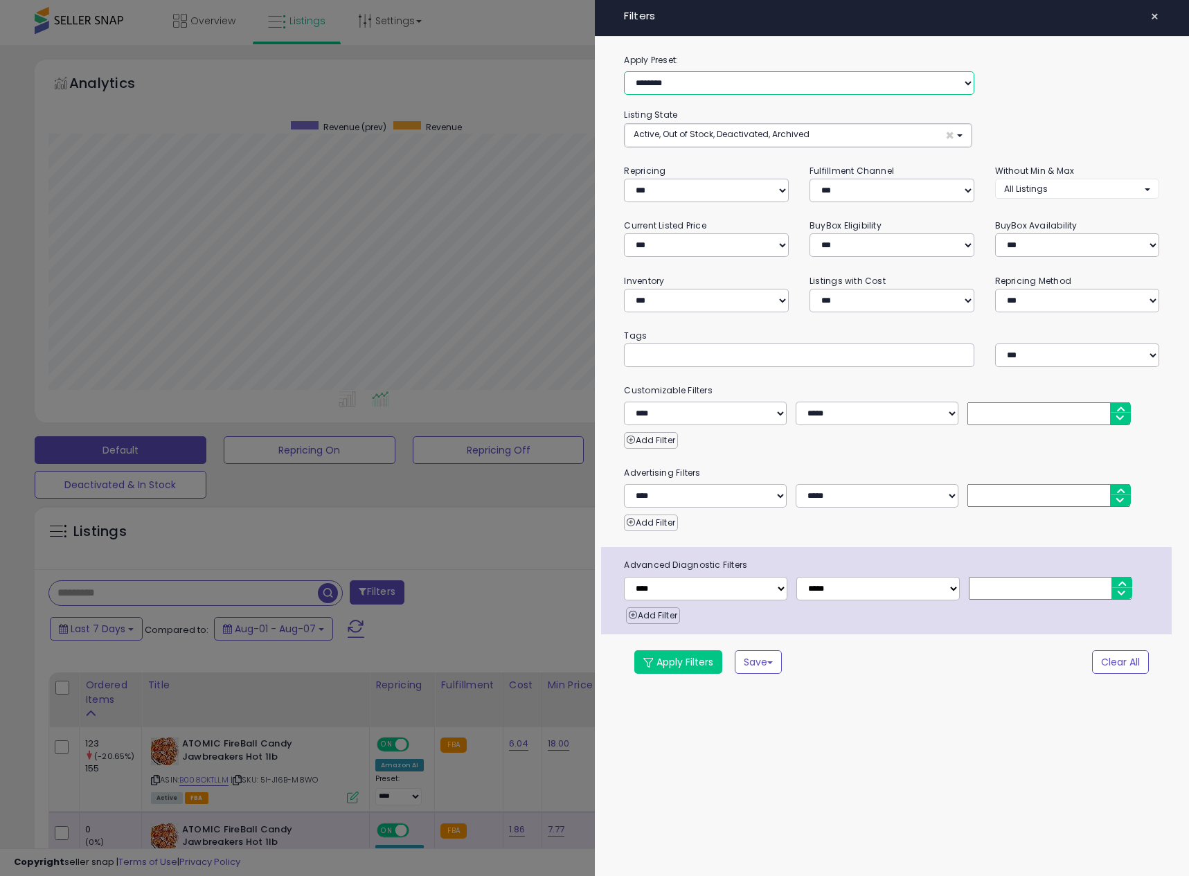  What do you see at coordinates (1025, 188) in the screenshot?
I see `span: All Listings` at bounding box center [1025, 188].